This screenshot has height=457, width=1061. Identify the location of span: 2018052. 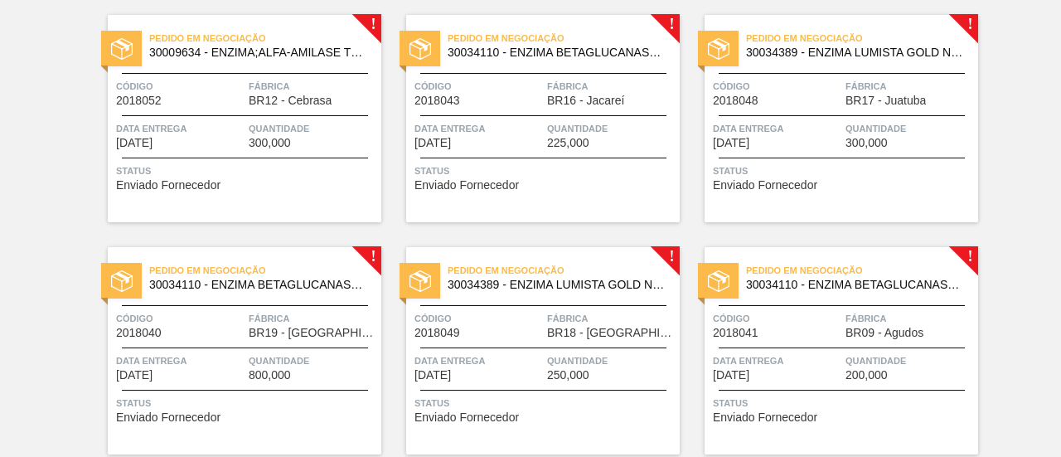
(138, 100).